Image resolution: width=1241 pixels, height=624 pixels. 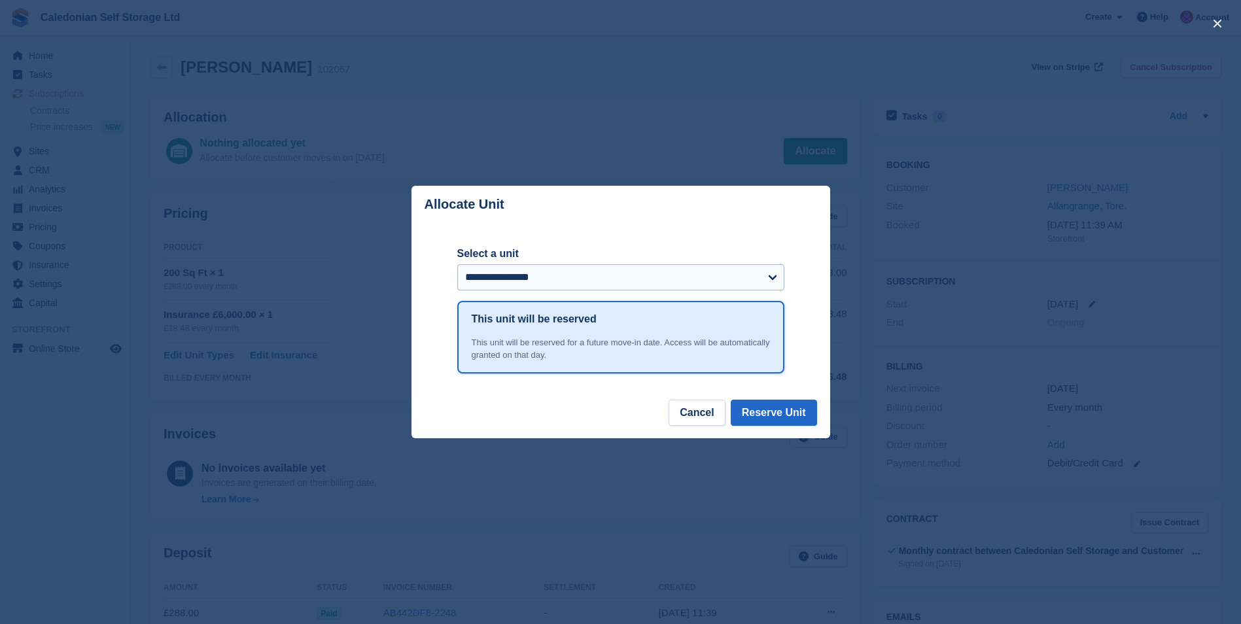 What do you see at coordinates (1218, 24) in the screenshot?
I see `button: close` at bounding box center [1218, 24].